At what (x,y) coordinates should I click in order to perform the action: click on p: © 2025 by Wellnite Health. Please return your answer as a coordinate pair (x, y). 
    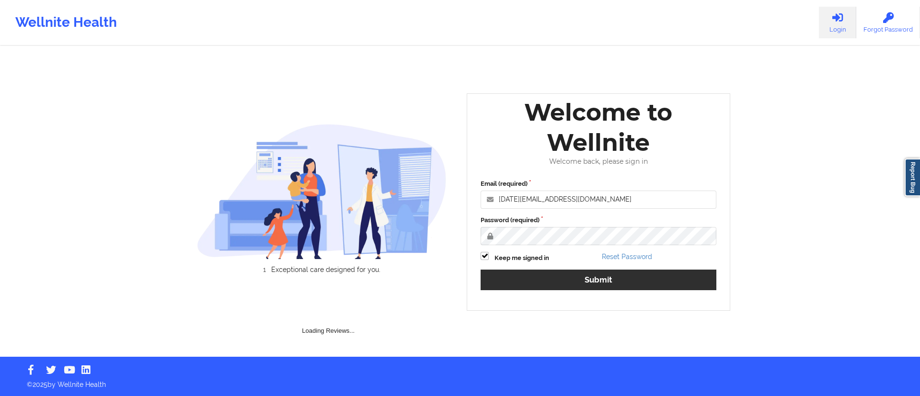
    Looking at the image, I should click on (460, 381).